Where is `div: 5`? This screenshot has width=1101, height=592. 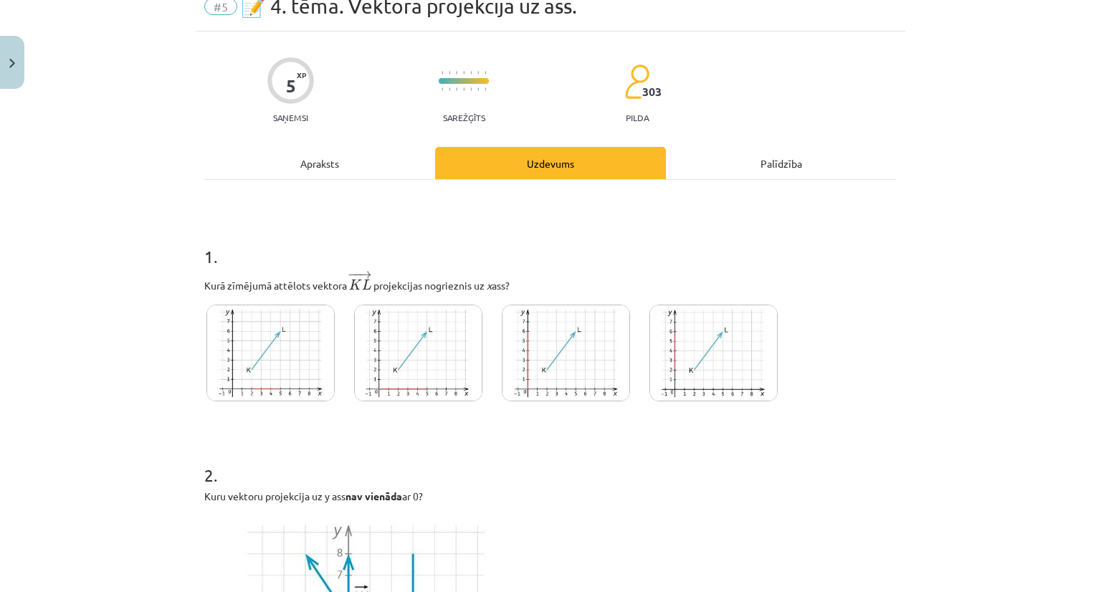 div: 5 is located at coordinates (291, 86).